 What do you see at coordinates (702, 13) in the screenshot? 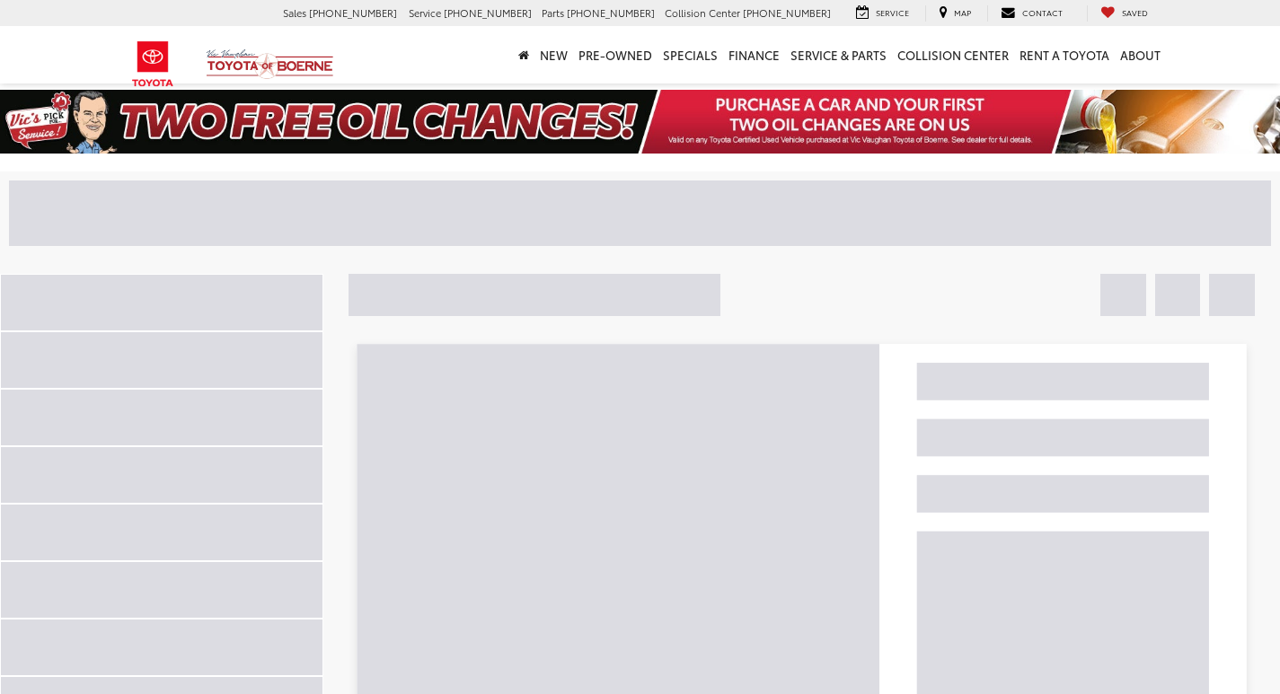
I see `span: Collision Center` at bounding box center [702, 13].